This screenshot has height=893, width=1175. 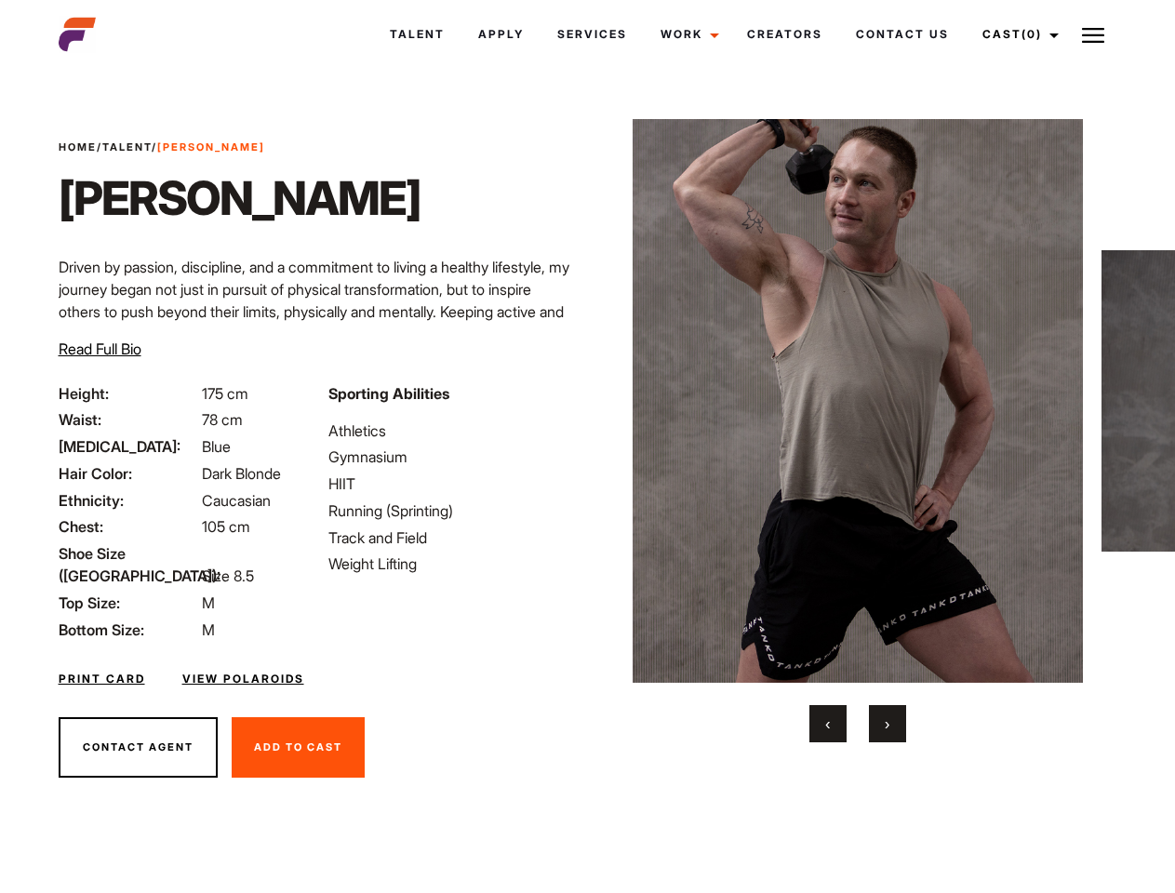 I want to click on span: 78 cm, so click(x=222, y=420).